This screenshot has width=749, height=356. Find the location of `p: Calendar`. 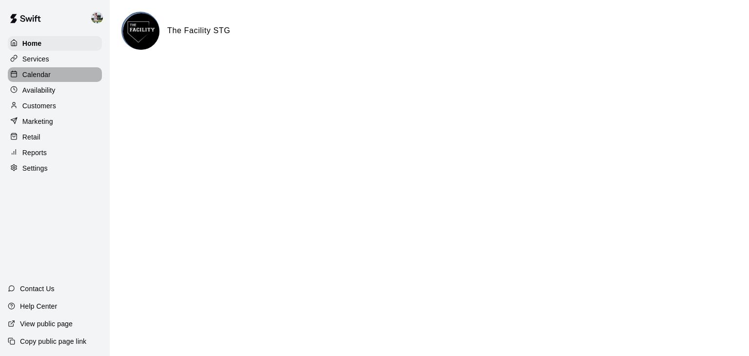

p: Calendar is located at coordinates (37, 75).